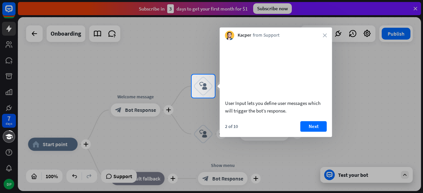  Describe the element at coordinates (244, 36) in the screenshot. I see `span: Kacper` at that location.